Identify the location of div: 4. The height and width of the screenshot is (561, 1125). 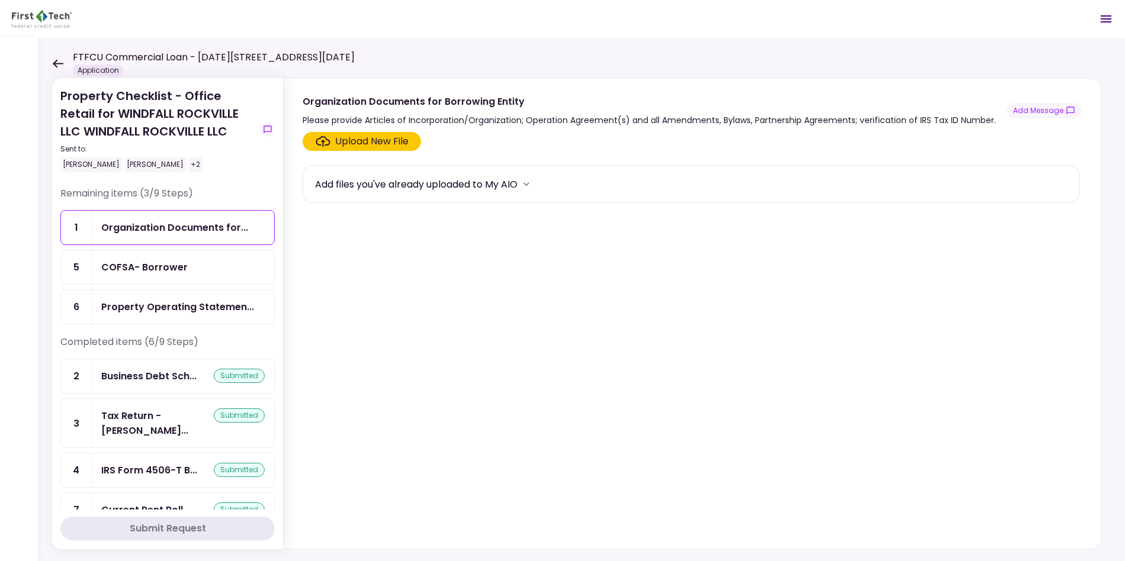
(76, 470).